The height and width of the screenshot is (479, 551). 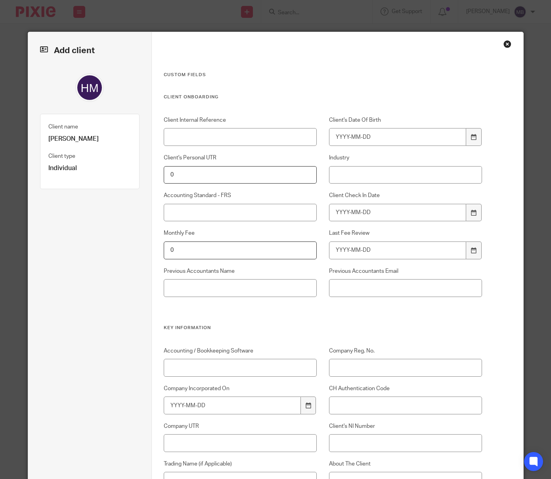 I want to click on label: Company Incorporated On, so click(x=240, y=389).